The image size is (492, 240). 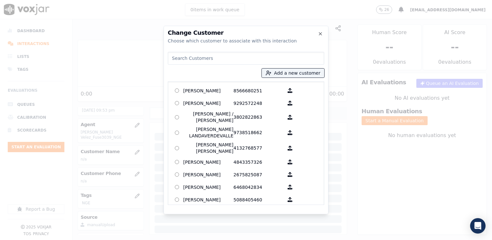 I want to click on p: 9738518662, so click(x=259, y=133).